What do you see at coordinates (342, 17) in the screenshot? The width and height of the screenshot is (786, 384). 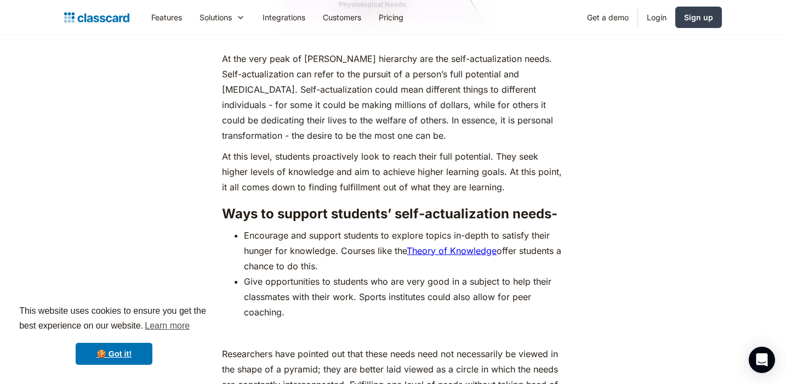 I see `a: Customers` at bounding box center [342, 17].